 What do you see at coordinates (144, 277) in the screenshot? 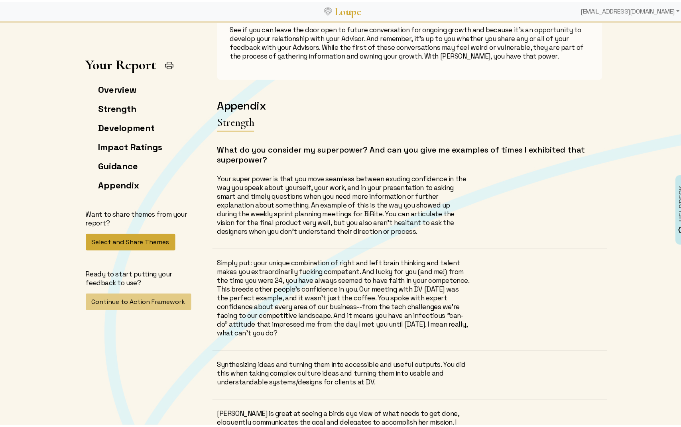
I see `p: Ready to start putting your feedback to use?` at bounding box center [144, 277].